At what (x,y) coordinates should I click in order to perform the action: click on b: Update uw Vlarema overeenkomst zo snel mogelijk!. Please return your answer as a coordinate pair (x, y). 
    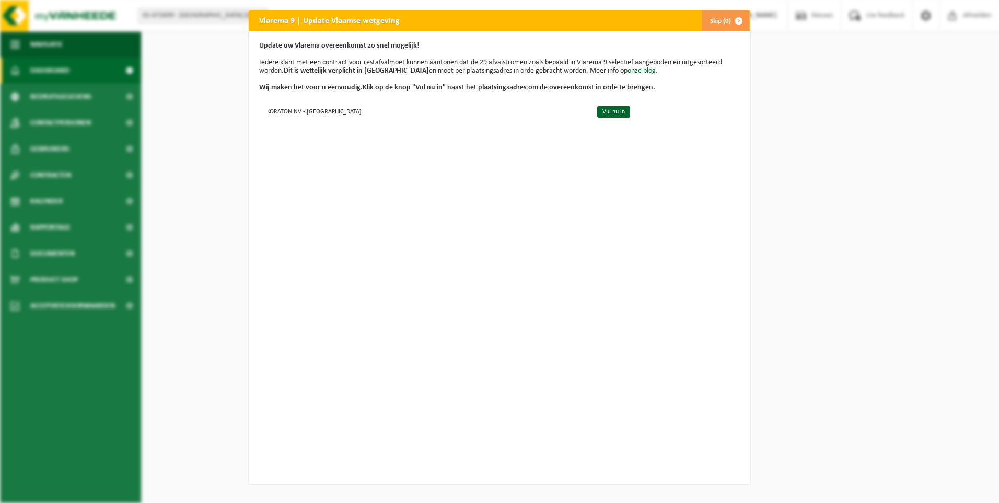
    Looking at the image, I should click on (339, 45).